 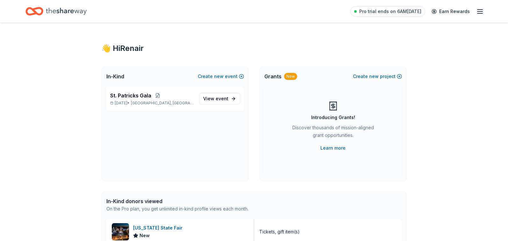 What do you see at coordinates (216, 99) in the screenshot?
I see `span: View` at bounding box center [216, 99].